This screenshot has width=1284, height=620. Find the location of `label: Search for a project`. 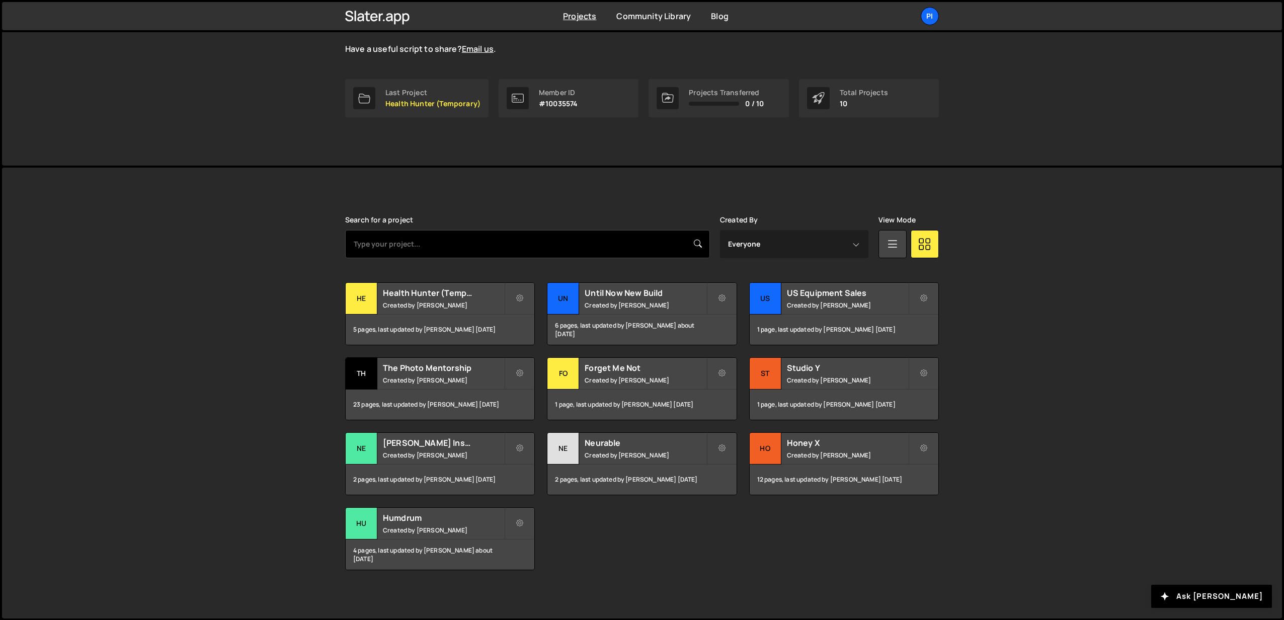

label: Search for a project is located at coordinates (379, 220).